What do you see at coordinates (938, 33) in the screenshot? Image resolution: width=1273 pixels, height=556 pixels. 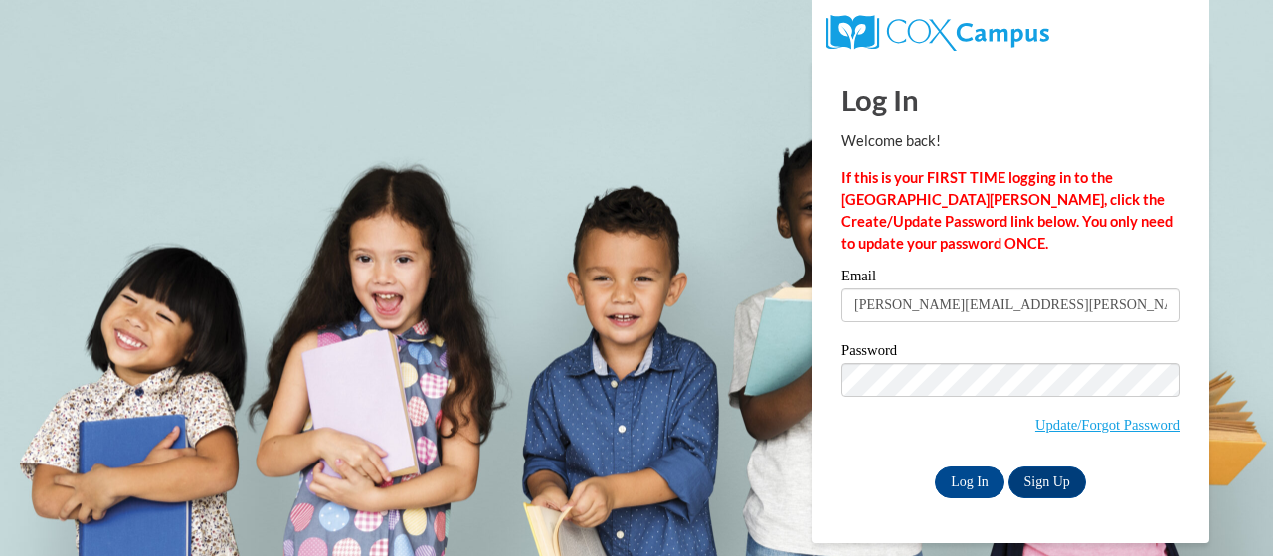 I see `img: COX Campus` at bounding box center [938, 33].